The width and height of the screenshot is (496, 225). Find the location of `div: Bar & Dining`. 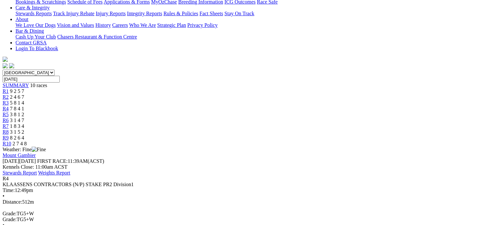

div: Bar & Dining is located at coordinates (252, 37).